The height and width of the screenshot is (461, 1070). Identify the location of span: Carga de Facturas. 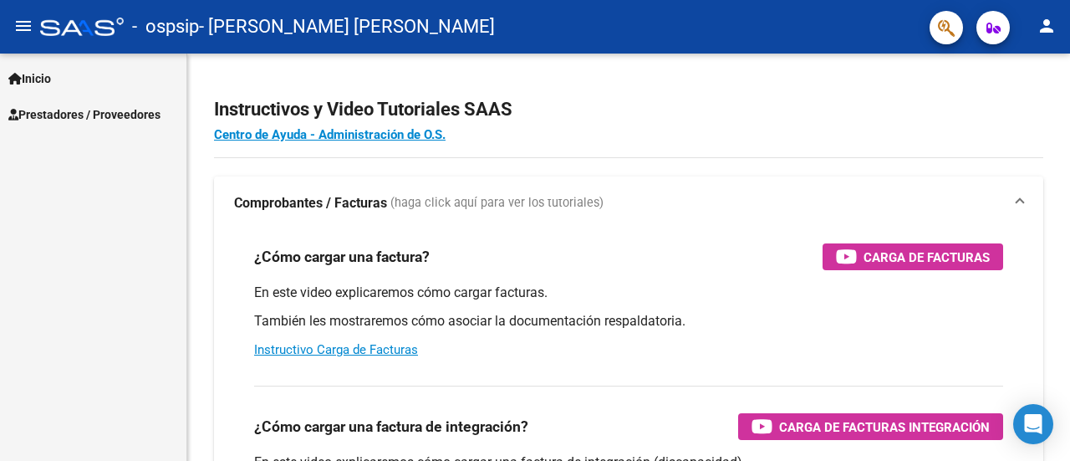
(926, 257).